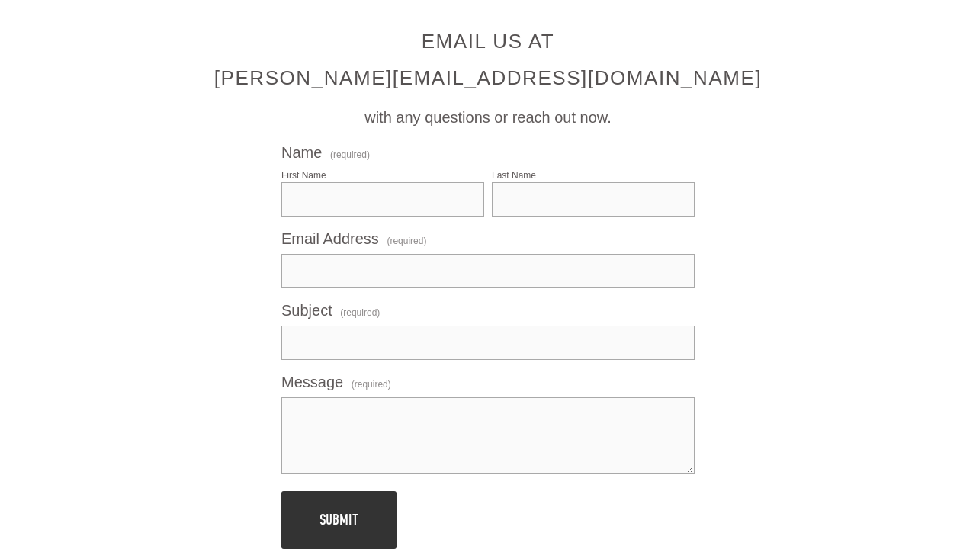  Describe the element at coordinates (339, 519) in the screenshot. I see `span: Submit` at that location.